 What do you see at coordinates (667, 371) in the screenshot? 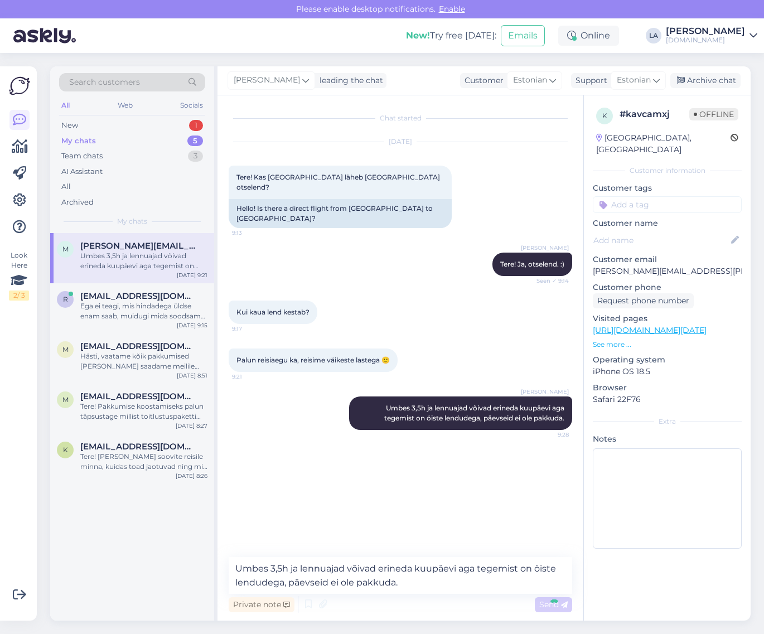
I see `p: iPhone OS 18.5` at bounding box center [667, 371].